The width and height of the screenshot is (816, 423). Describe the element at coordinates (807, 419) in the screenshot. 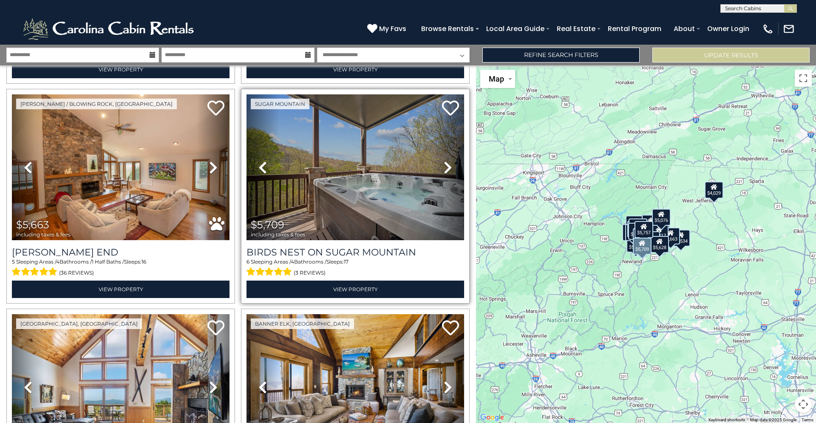

I see `a: Terms (opens in new tab)` at that location.